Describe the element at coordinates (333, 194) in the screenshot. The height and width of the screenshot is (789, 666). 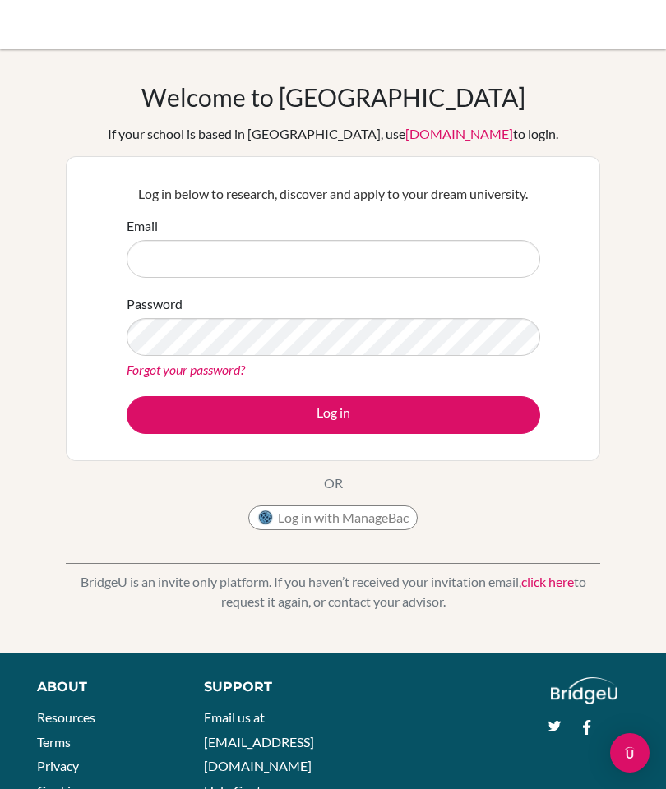
I see `p: Log in below to research, discover and apply to your dream university.` at that location.